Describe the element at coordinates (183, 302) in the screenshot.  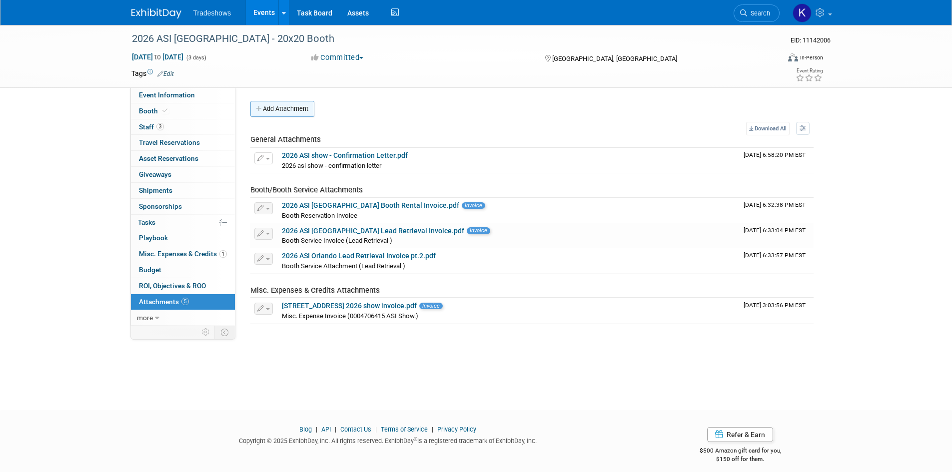
I see `a: Attachments5` at that location.